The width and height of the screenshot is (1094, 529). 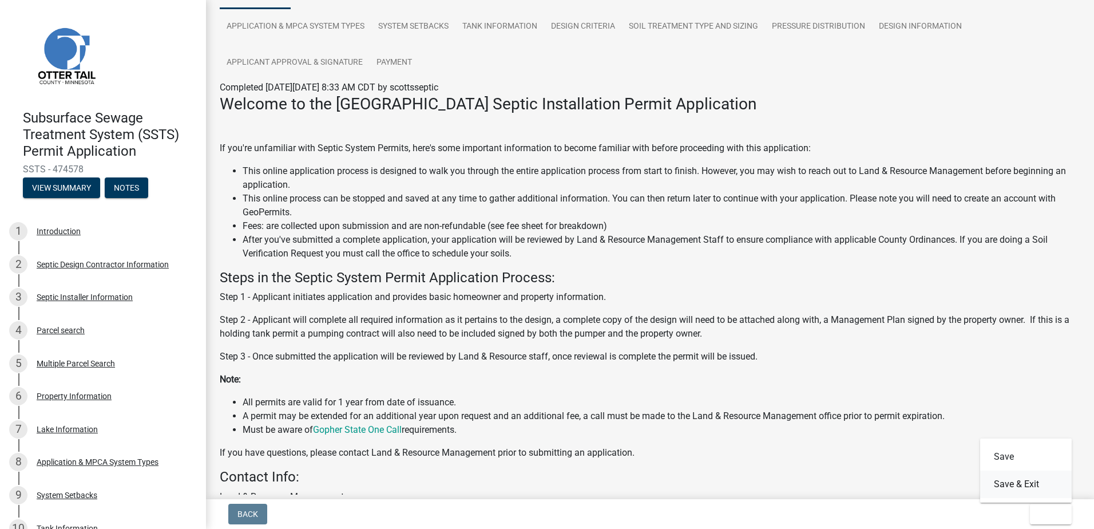 What do you see at coordinates (662, 178) in the screenshot?
I see `li: This online application process is designed to walk you through the entire application process fr...` at bounding box center [662, 178].